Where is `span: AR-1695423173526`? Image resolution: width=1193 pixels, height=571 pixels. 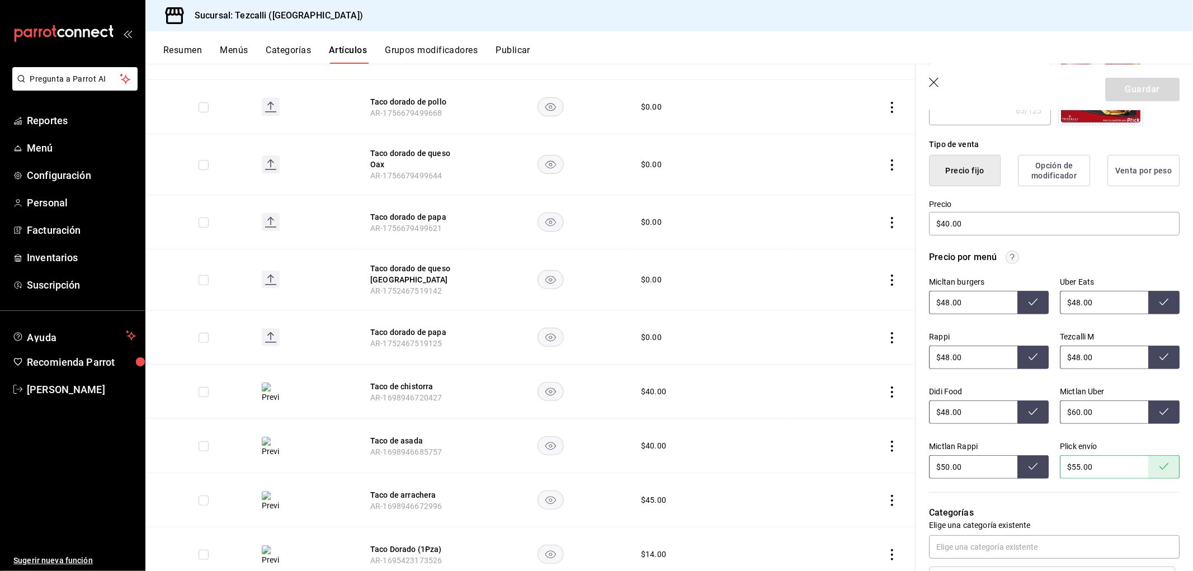
span: AR-1695423173526 is located at coordinates (406, 560).